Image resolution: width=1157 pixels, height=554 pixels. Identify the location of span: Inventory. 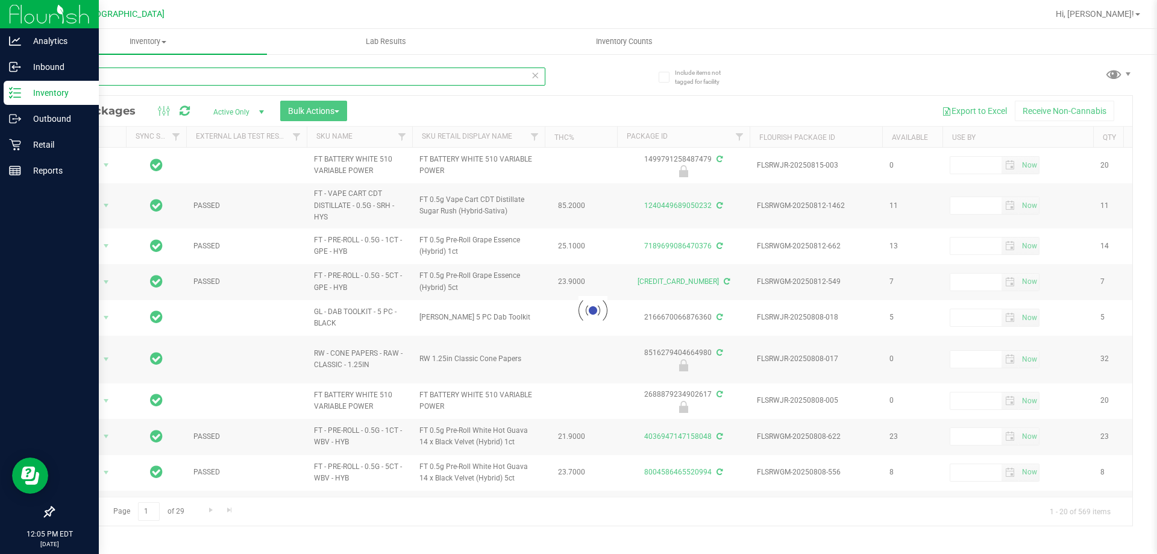
(148, 42).